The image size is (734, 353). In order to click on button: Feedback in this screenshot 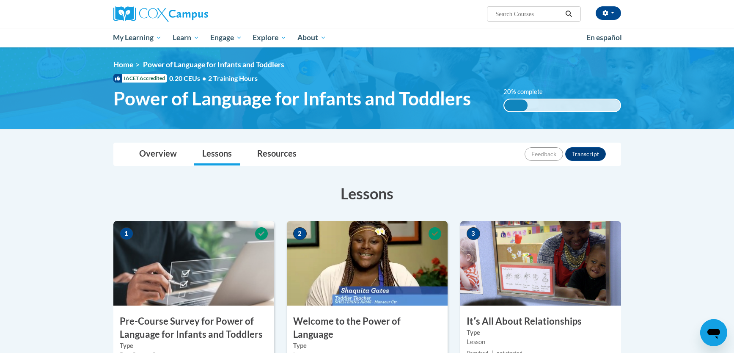, I will do `click(544, 154)`.